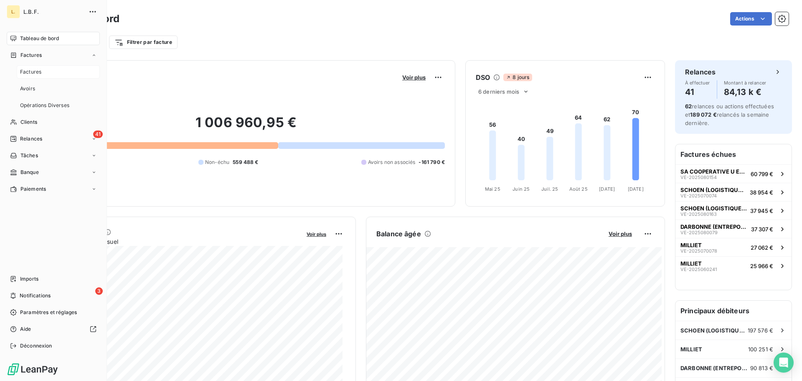 The image size is (802, 381). Describe the element at coordinates (499, 91) in the screenshot. I see `span: 6 derniers mois` at that location.